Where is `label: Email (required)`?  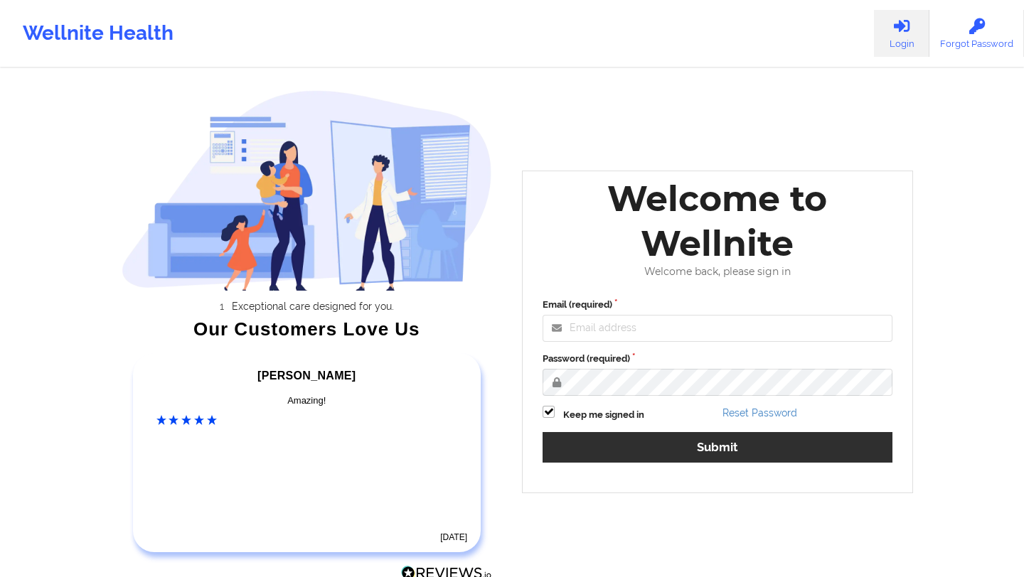
label: Email (required) is located at coordinates (717, 305).